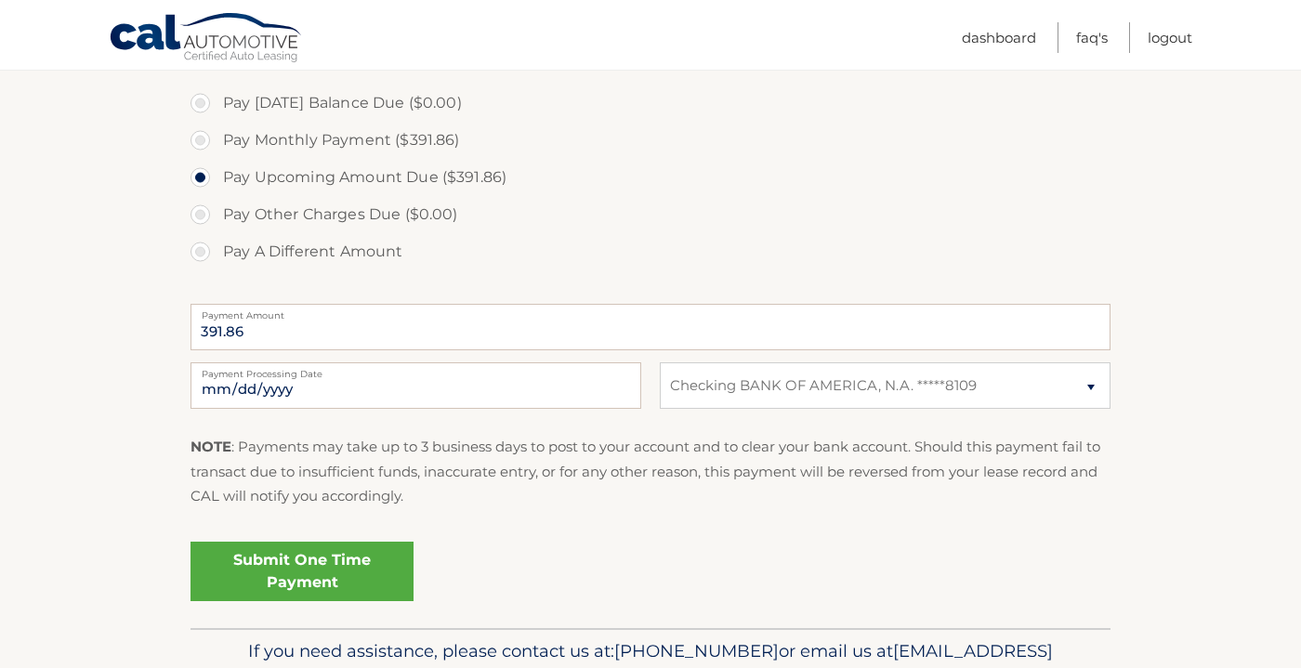 This screenshot has height=668, width=1301. I want to click on a: FAQ's, so click(1091, 37).